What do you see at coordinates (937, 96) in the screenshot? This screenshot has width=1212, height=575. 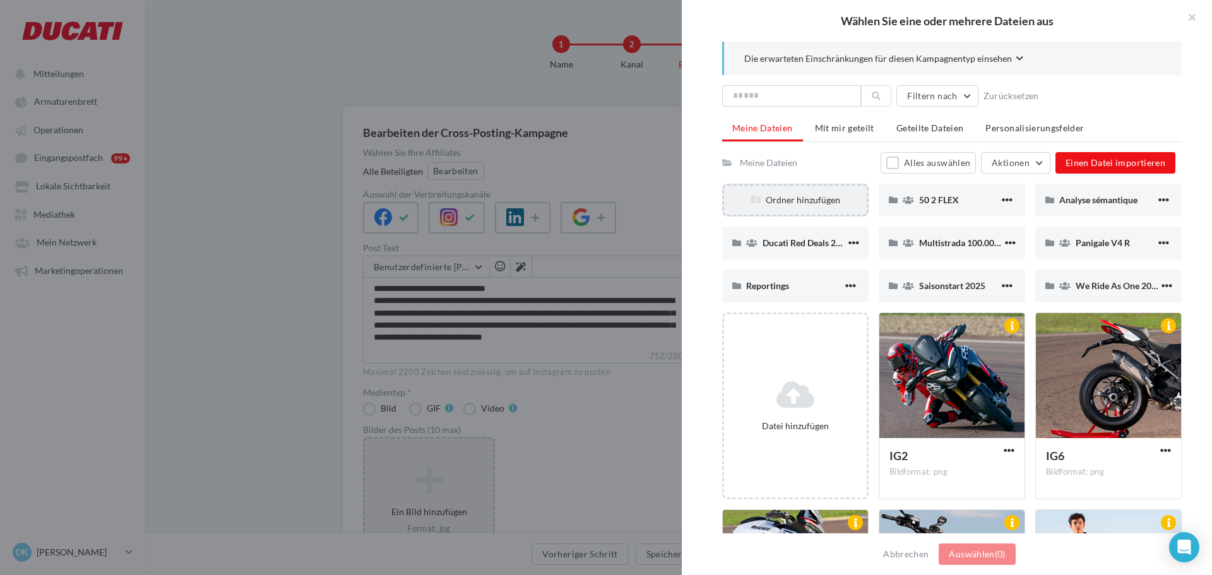 I see `button: Filtern nach` at bounding box center [937, 96].